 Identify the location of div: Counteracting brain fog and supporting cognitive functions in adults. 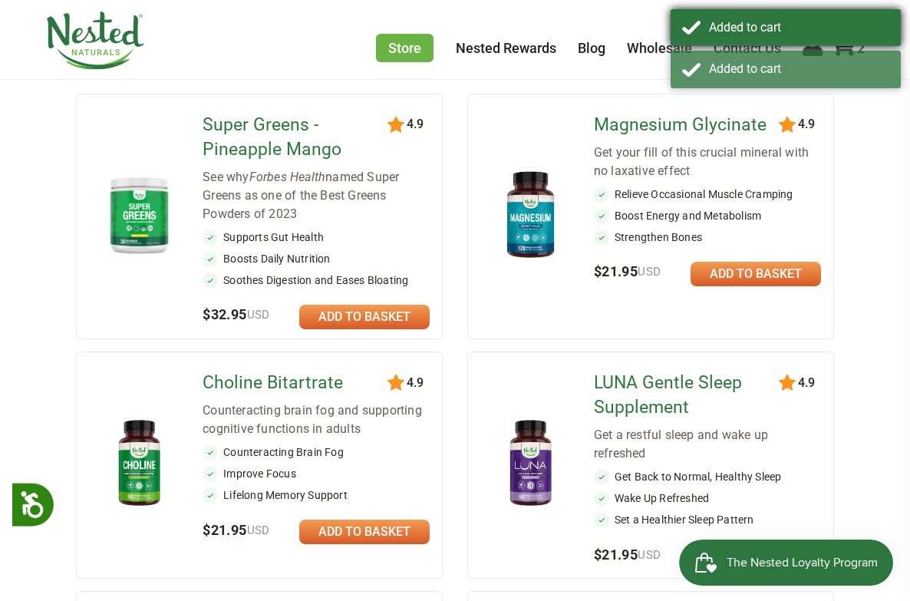
(316, 420).